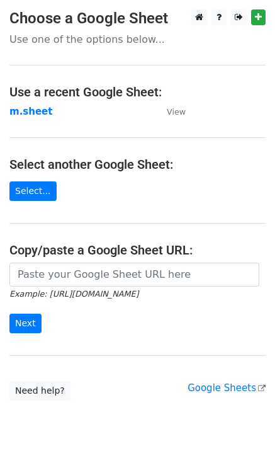 This screenshot has height=451, width=275. What do you see at coordinates (137, 92) in the screenshot?
I see `h4: Use a recent Google Sheet:` at bounding box center [137, 92].